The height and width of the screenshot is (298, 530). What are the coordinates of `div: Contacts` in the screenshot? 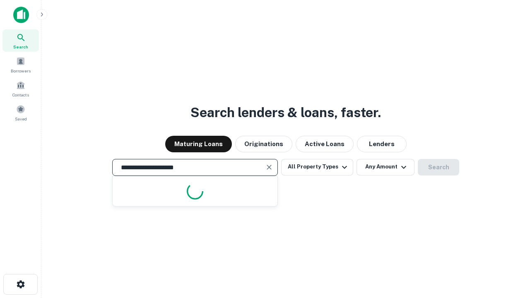 It's located at (21, 89).